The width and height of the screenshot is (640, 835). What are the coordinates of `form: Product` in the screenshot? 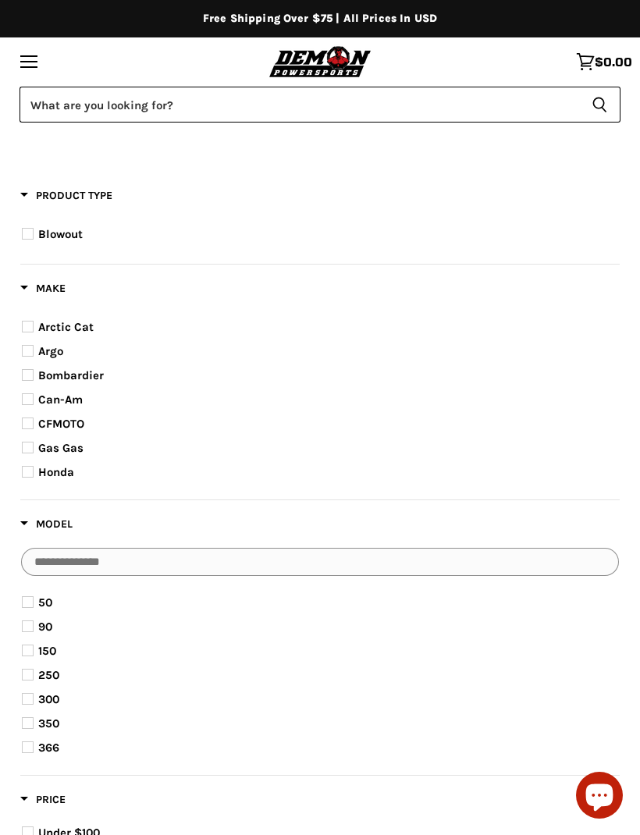 It's located at (320, 105).